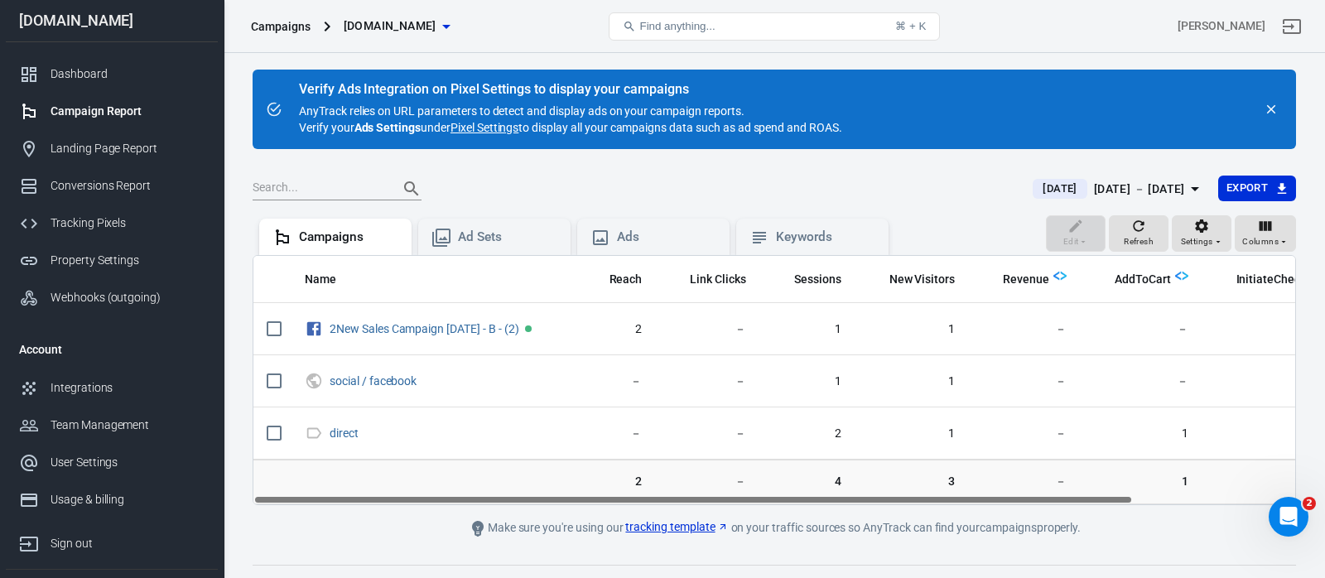 The image size is (1325, 578). What do you see at coordinates (112, 260) in the screenshot?
I see `a: Property Settings` at bounding box center [112, 260].